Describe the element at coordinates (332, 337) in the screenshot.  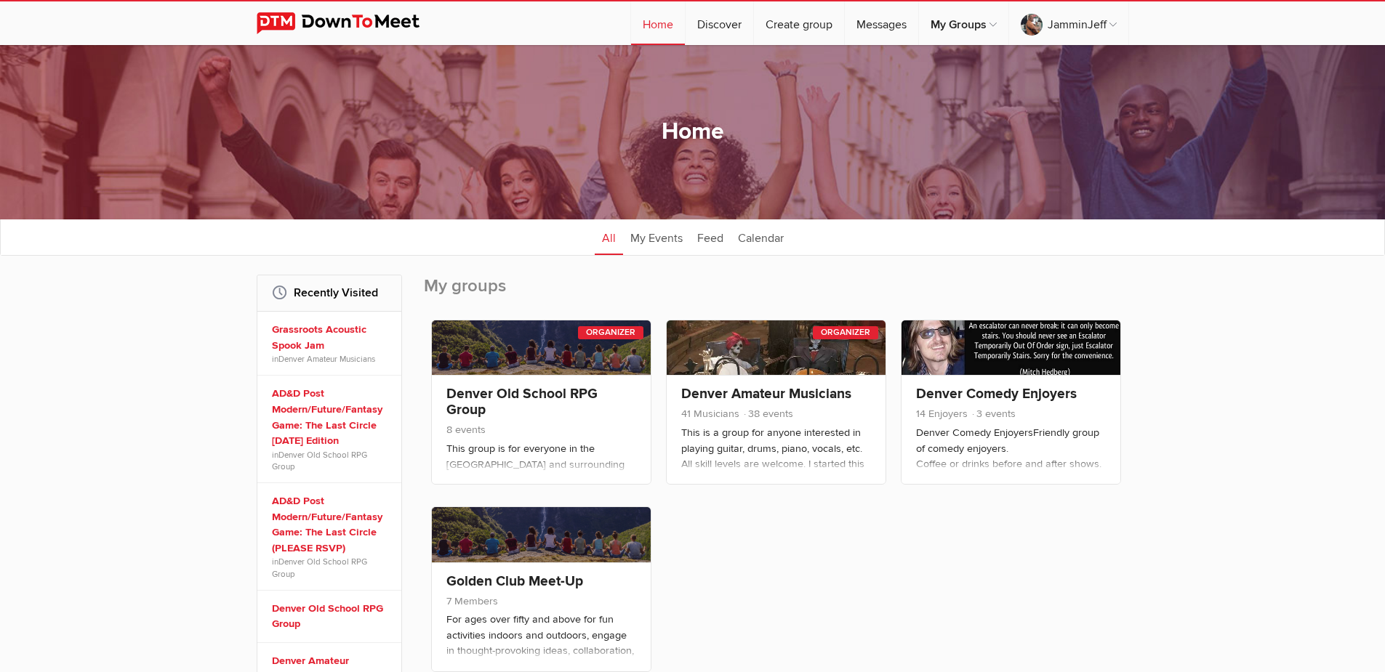
I see `a: Grassroots Acoustic Spook Jam` at that location.